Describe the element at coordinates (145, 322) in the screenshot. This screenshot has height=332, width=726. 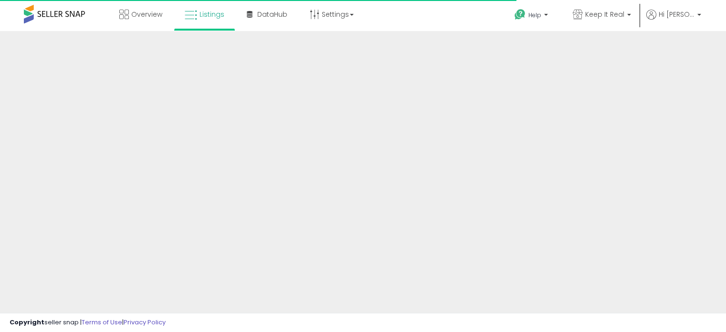
I see `a: Privacy Policy` at that location.